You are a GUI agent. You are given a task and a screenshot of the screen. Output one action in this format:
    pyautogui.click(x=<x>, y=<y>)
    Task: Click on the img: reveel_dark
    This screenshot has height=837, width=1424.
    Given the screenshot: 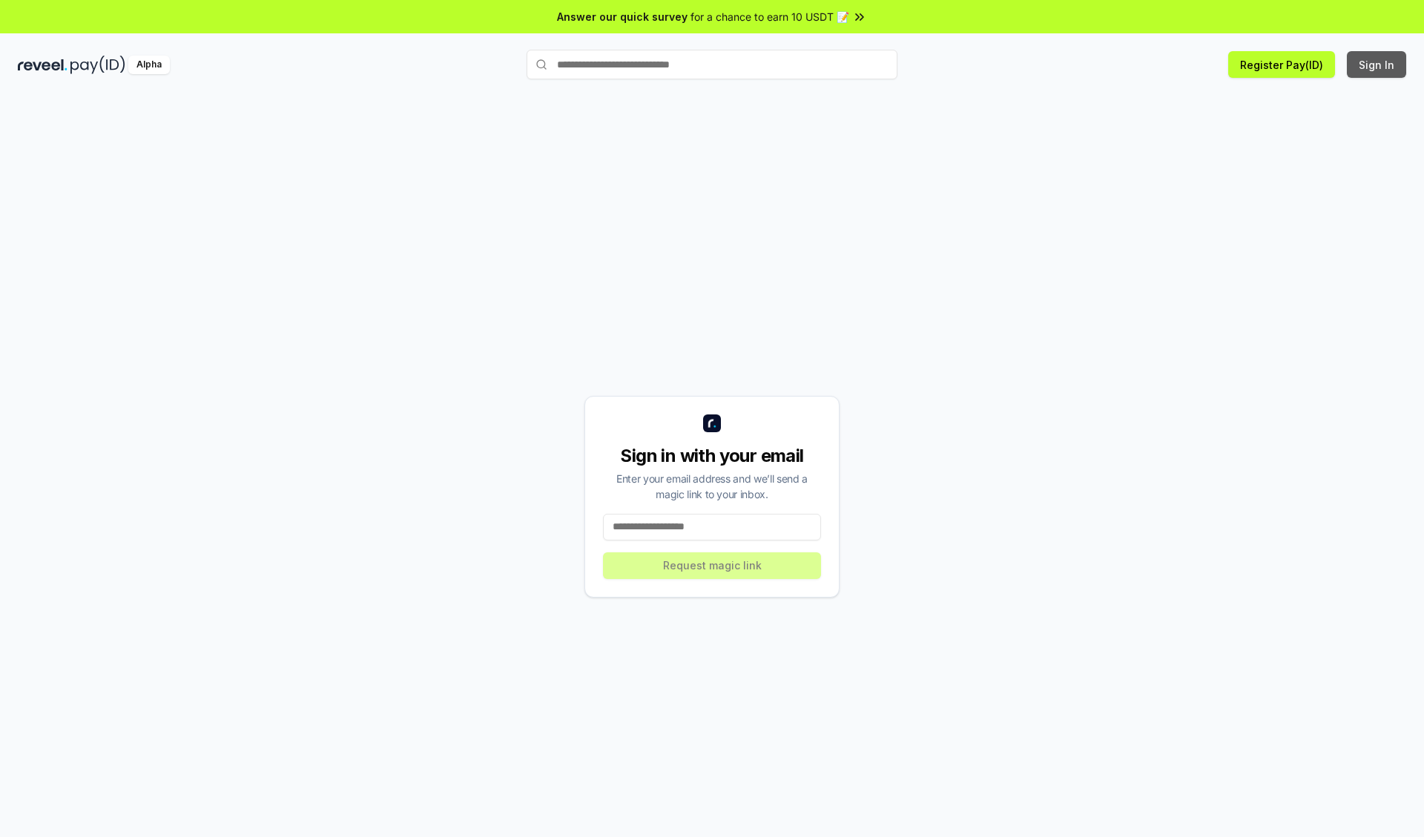 What is the action you would take?
    pyautogui.click(x=42, y=65)
    